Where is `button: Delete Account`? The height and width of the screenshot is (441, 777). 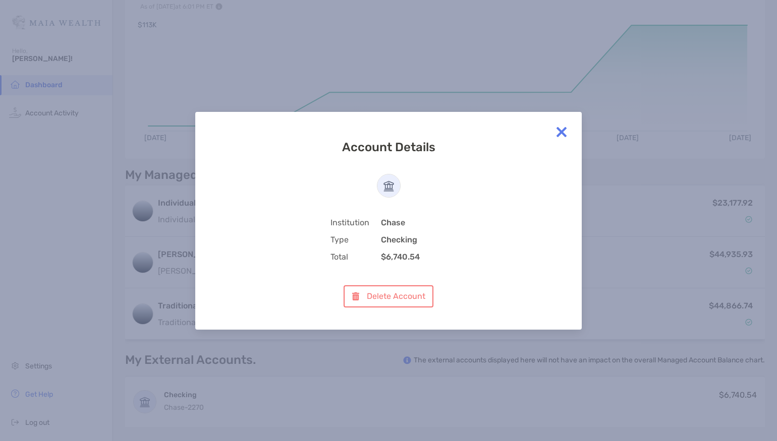 button: Delete Account is located at coordinates (388, 297).